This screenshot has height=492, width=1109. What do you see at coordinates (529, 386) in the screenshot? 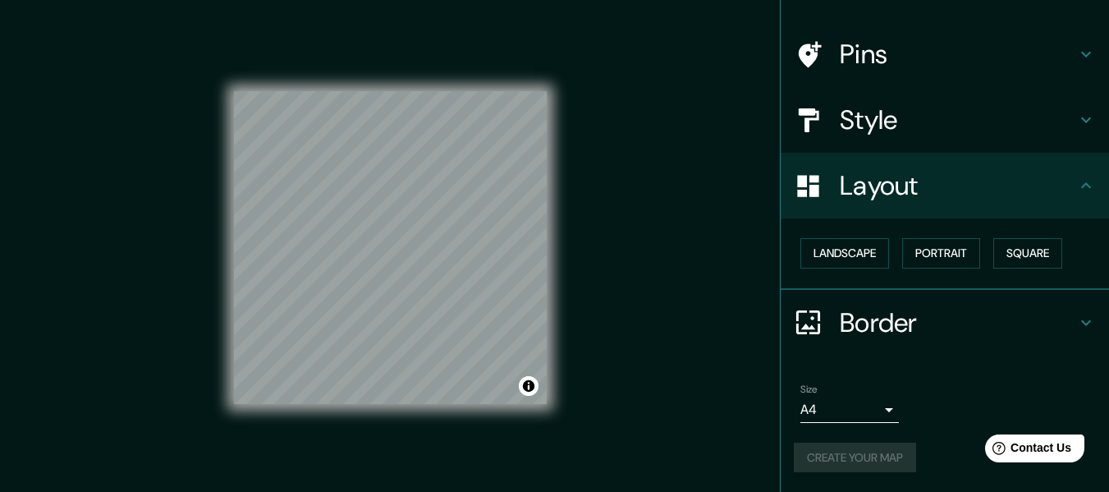
I see `button: Toggle attribution` at bounding box center [529, 386].